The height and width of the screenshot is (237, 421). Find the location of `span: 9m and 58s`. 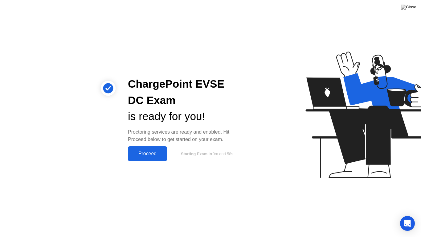

span: 9m and 58s is located at coordinates (223, 153).